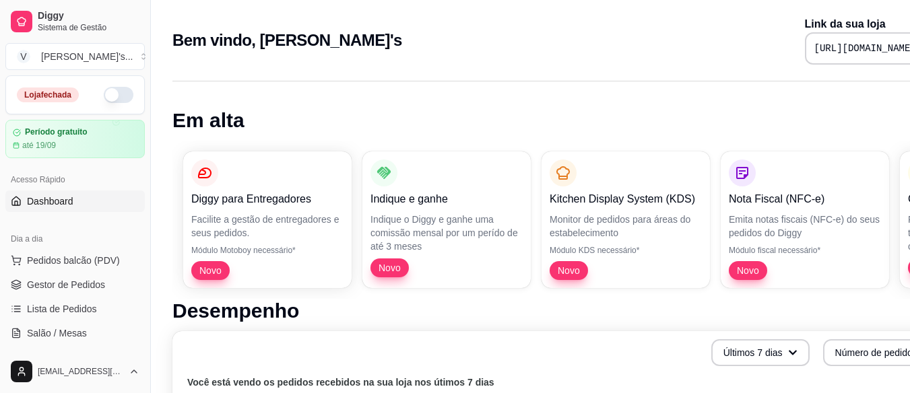 This screenshot has height=393, width=910. Describe the element at coordinates (62, 309) in the screenshot. I see `span: Lista de Pedidos` at that location.